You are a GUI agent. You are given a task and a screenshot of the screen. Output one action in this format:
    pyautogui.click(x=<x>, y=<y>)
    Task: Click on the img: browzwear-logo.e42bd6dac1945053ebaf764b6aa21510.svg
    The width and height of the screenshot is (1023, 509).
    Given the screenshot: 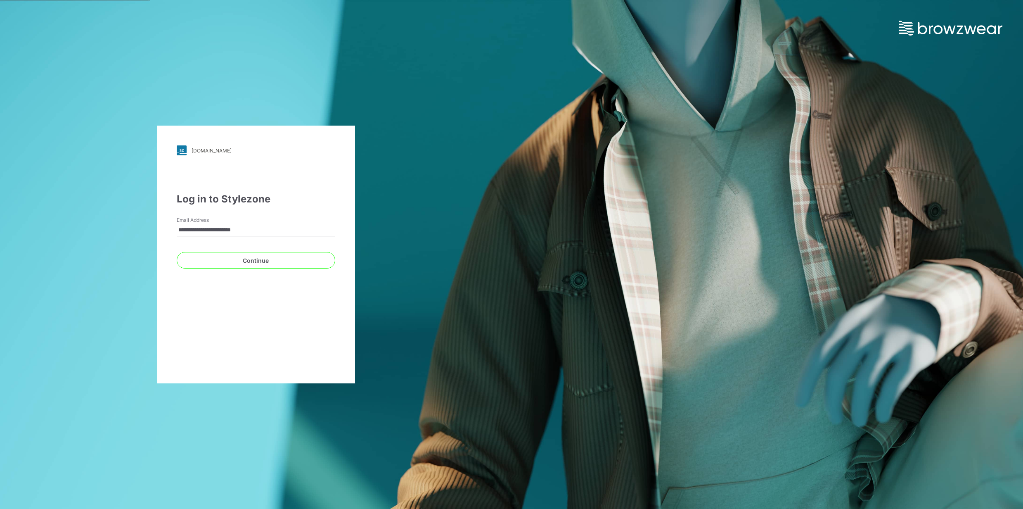 What is the action you would take?
    pyautogui.click(x=951, y=28)
    